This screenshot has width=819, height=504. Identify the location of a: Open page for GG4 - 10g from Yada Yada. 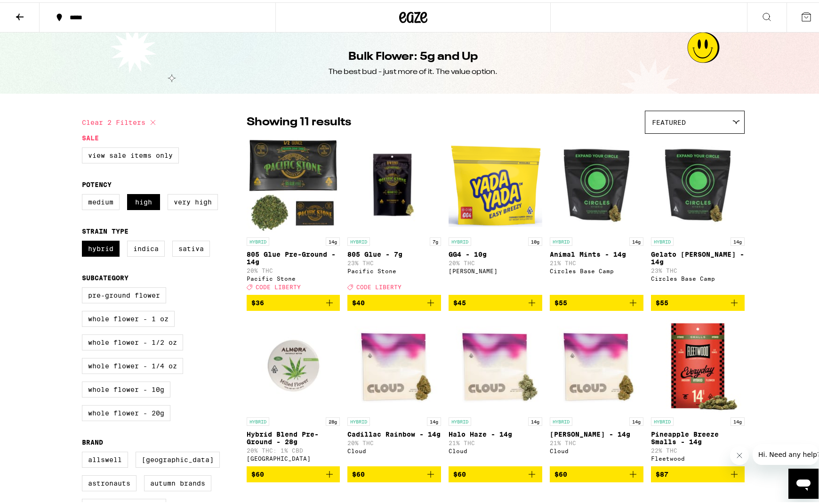
(495, 214).